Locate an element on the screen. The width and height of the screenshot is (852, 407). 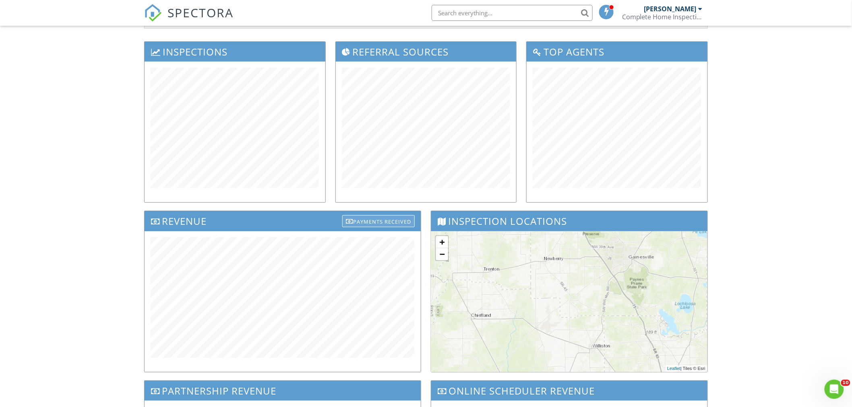
a: Zoom out is located at coordinates (442, 254).